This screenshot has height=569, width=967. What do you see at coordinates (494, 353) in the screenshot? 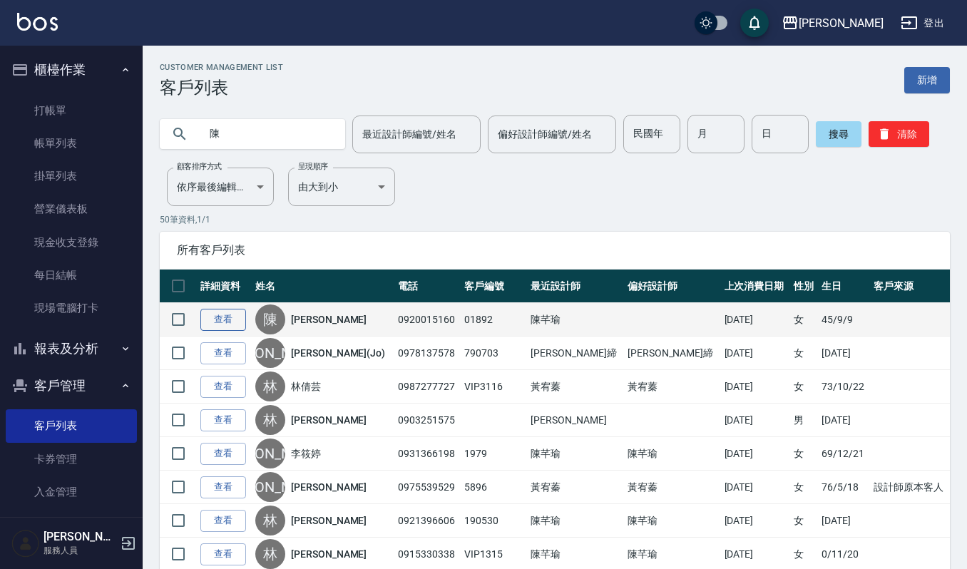
I see `td: 790703` at bounding box center [494, 353].